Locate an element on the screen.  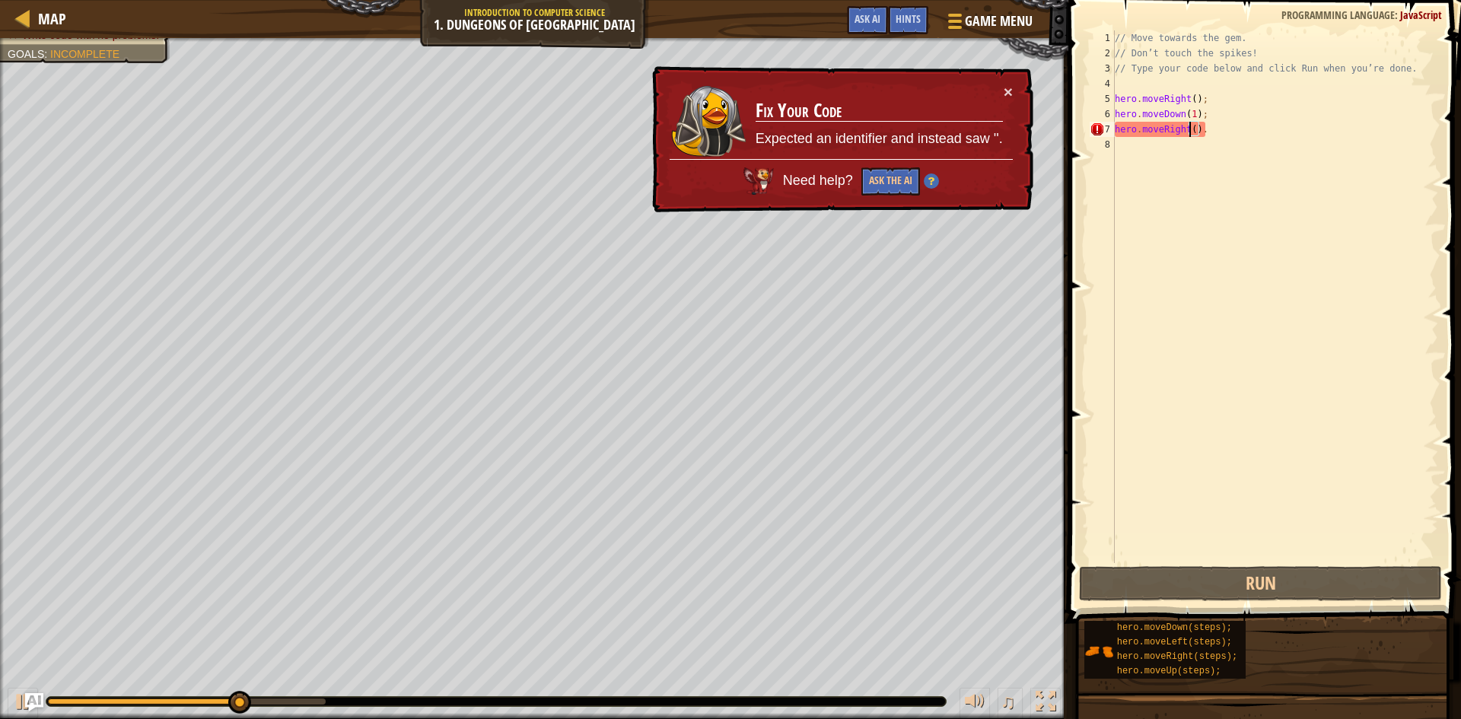
span: Game Menu is located at coordinates (998, 21).